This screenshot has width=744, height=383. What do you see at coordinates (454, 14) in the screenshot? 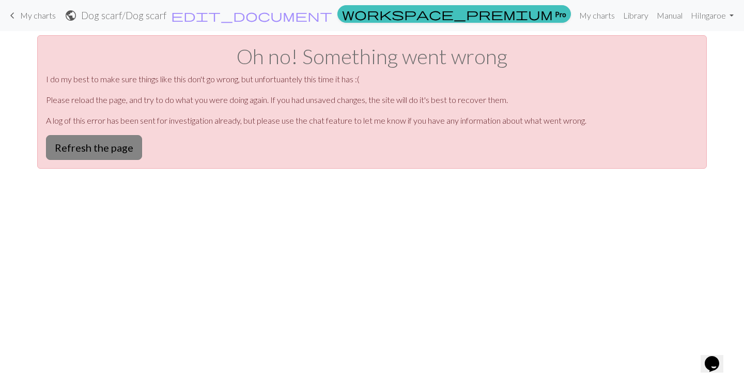
I see `a: Pro` at bounding box center [454, 14].